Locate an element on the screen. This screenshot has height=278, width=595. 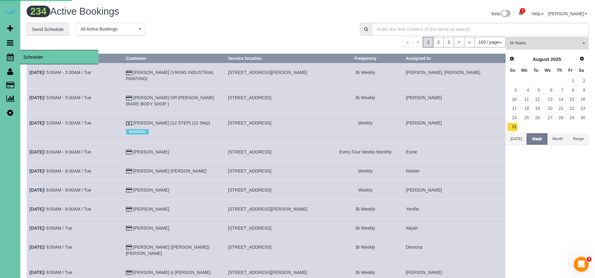
span: 3 is located at coordinates (589, 260).